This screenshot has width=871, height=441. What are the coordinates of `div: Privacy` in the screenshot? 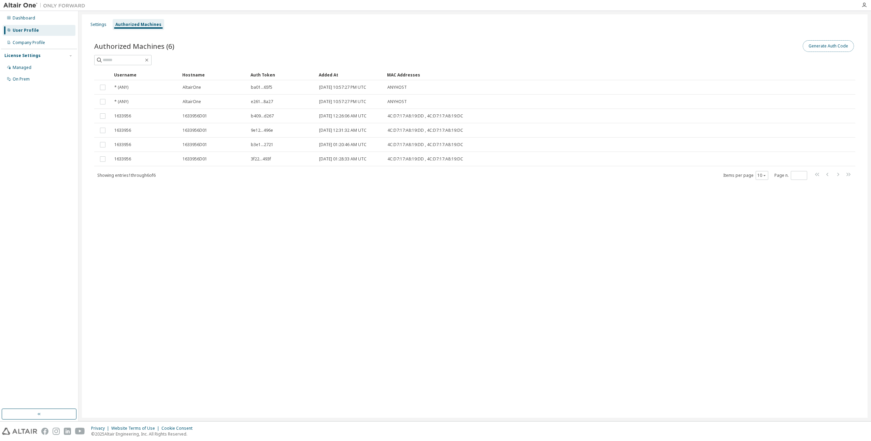 It's located at (101, 428).